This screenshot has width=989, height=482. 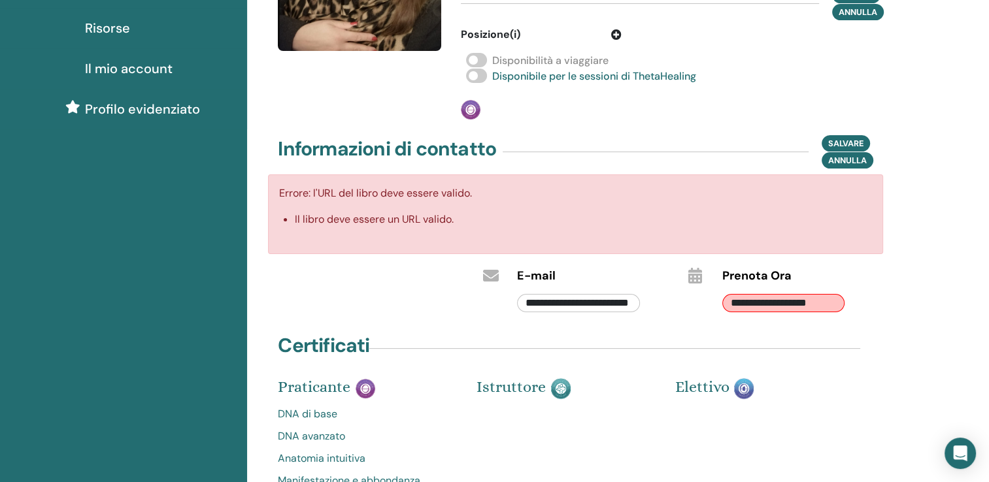 I want to click on span: Prenota Ora, so click(x=757, y=276).